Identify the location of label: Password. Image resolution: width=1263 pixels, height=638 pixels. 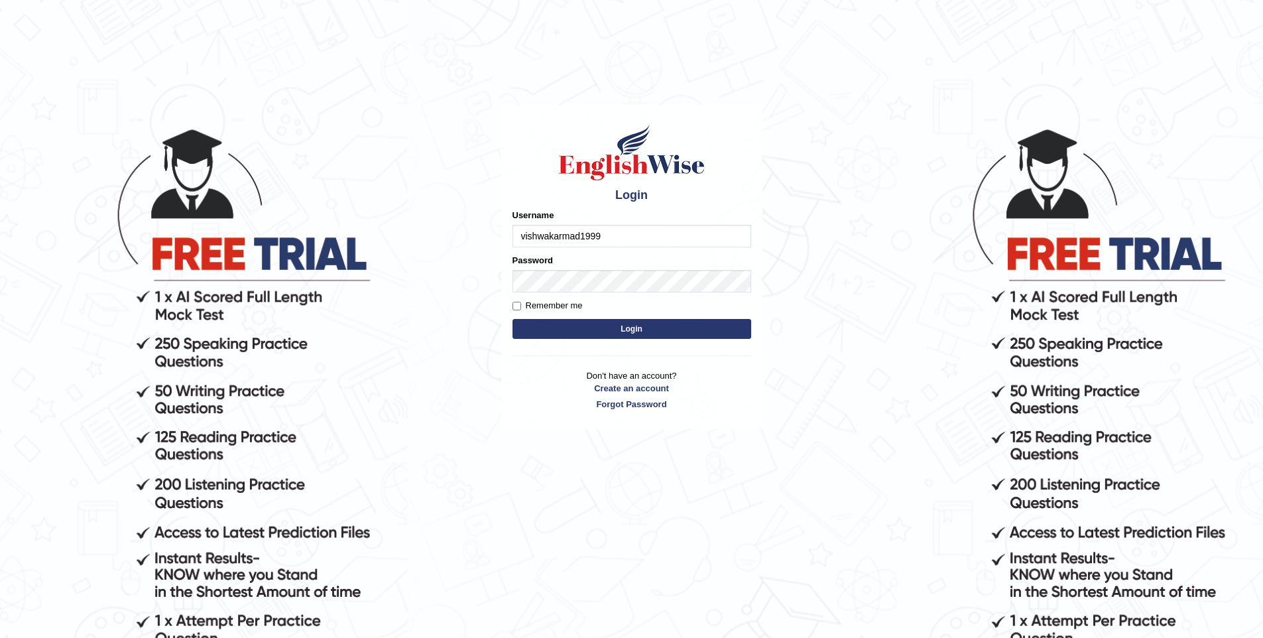
(532, 260).